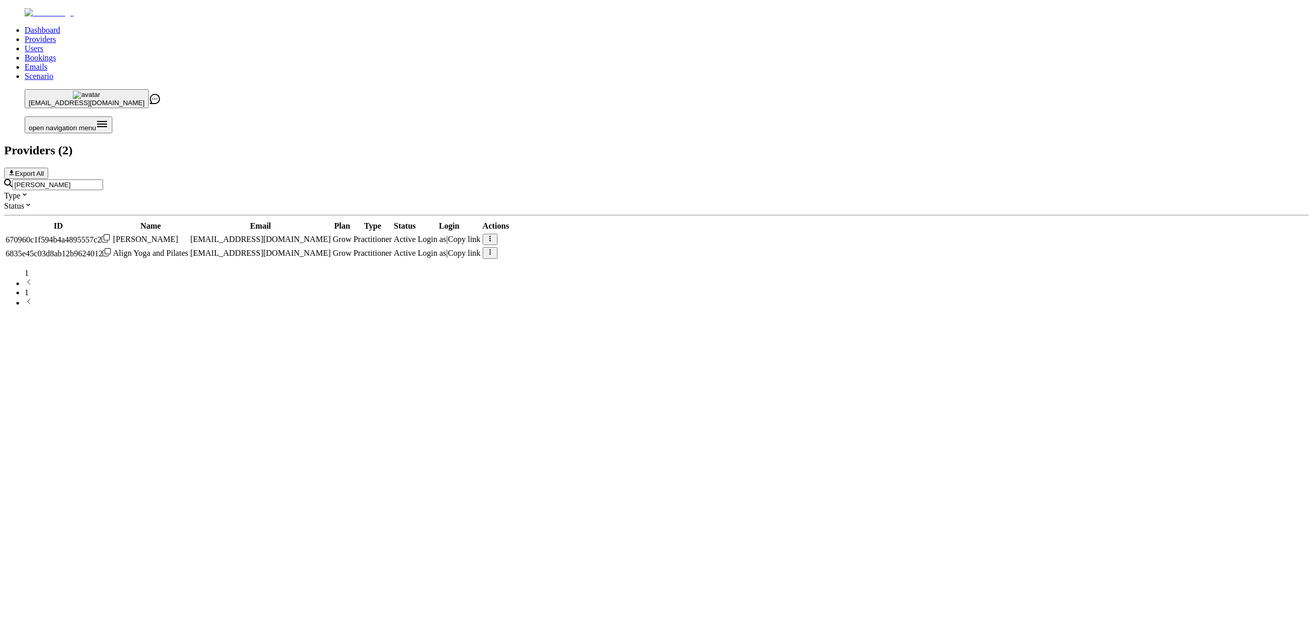 The width and height of the screenshot is (1313, 628). I want to click on img: avatar, so click(86, 95).